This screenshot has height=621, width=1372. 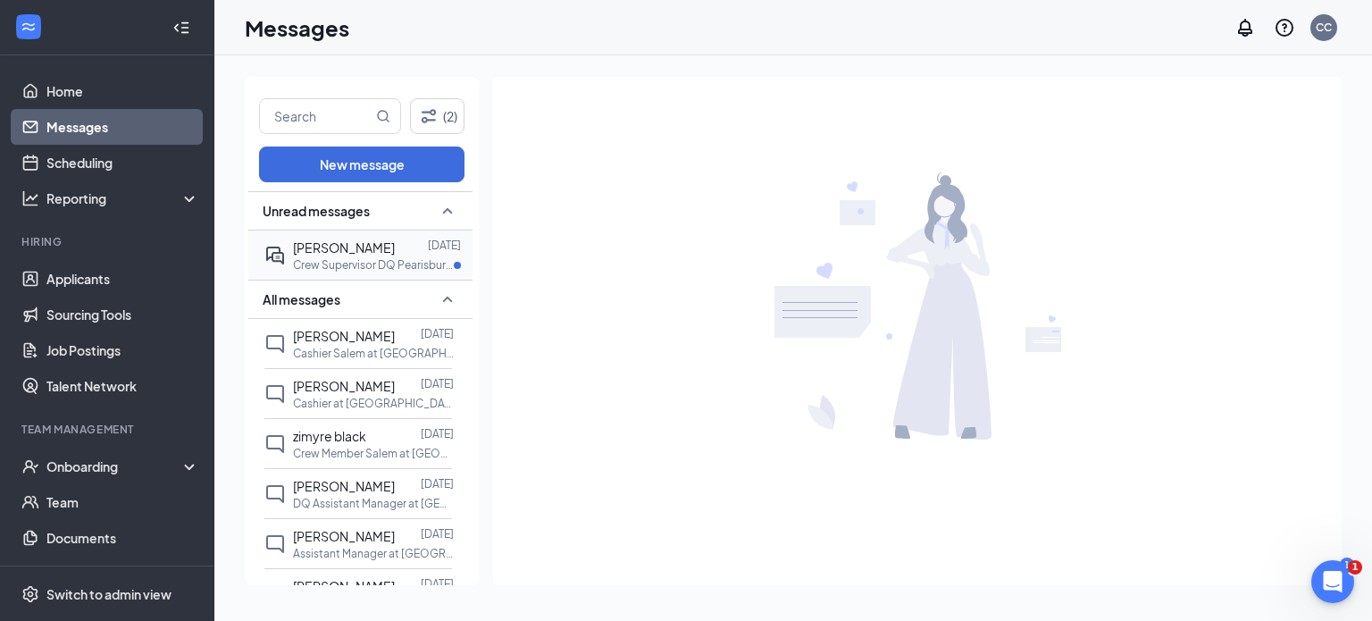 What do you see at coordinates (301, 299) in the screenshot?
I see `span: All messages` at bounding box center [301, 299].